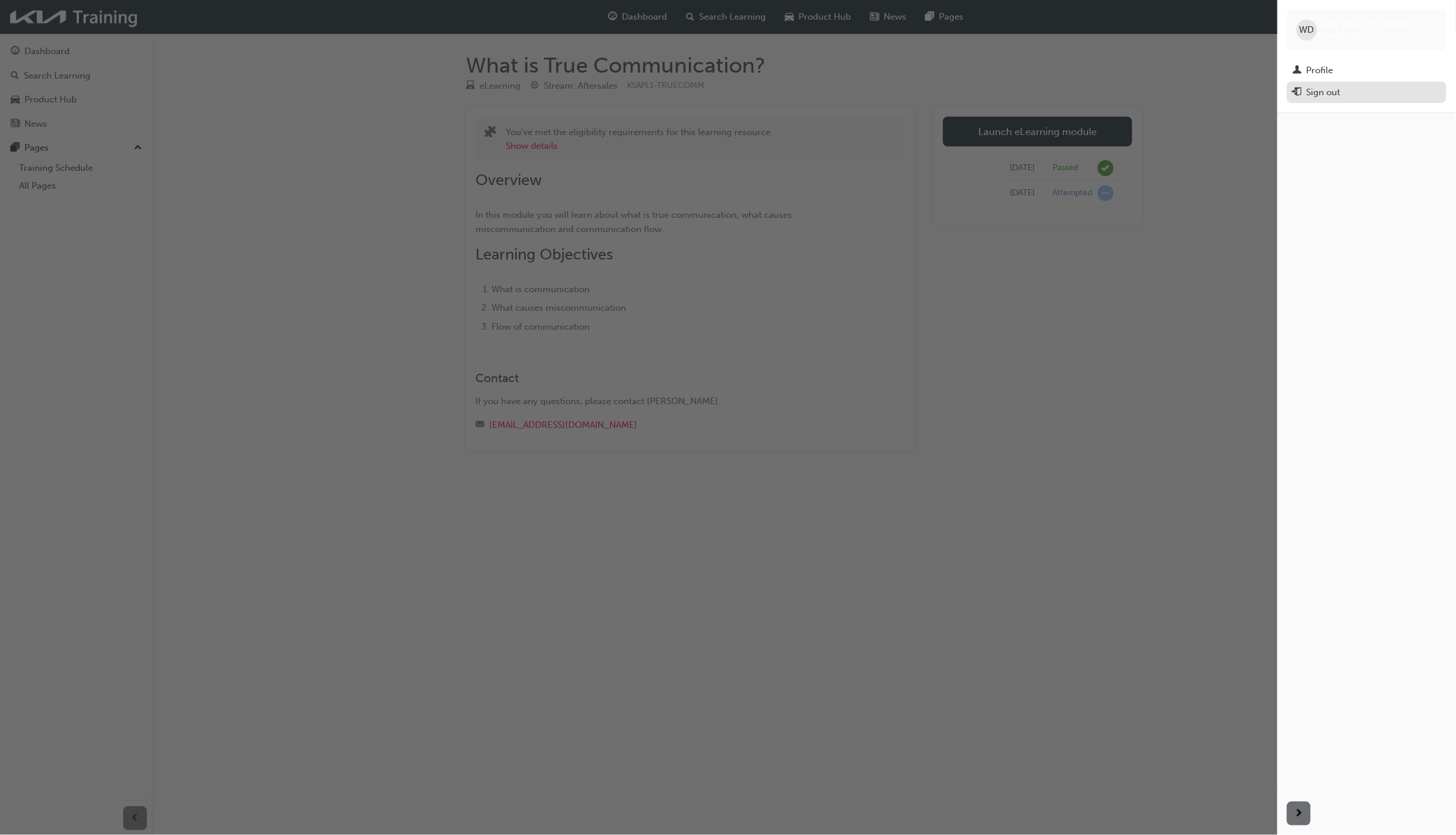 The height and width of the screenshot is (835, 1456). Describe the element at coordinates (1344, 35) in the screenshot. I see `span: kau83116d3` at that location.